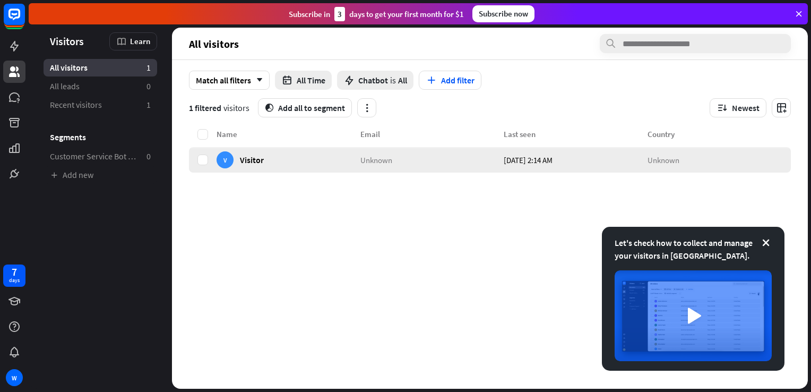  I want to click on button: Add filter, so click(450, 80).